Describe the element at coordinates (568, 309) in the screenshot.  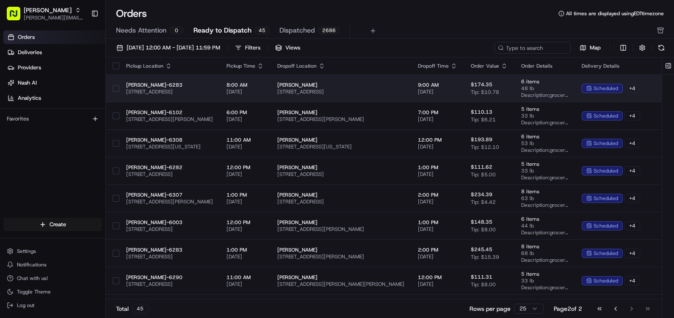
I see `div: Page 2 of 2` at that location.